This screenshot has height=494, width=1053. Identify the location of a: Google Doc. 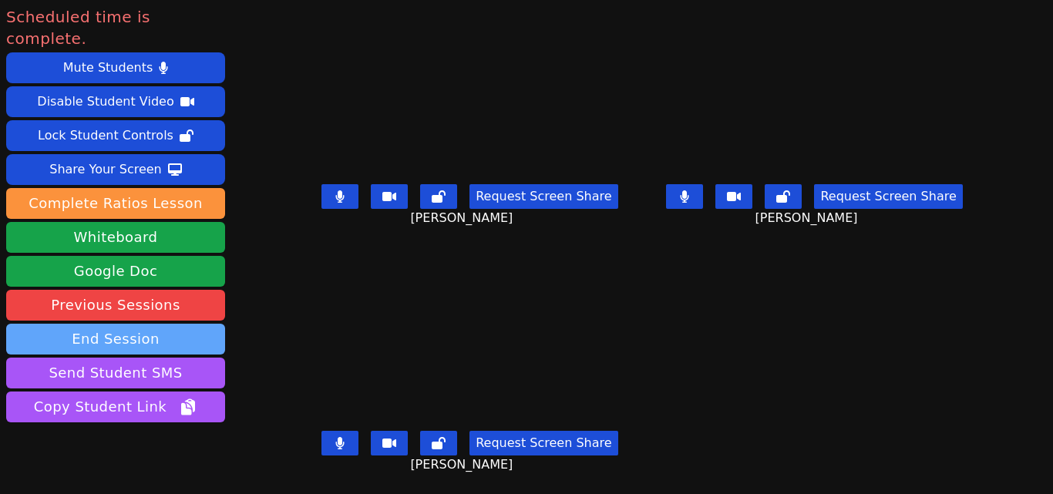
(116, 271).